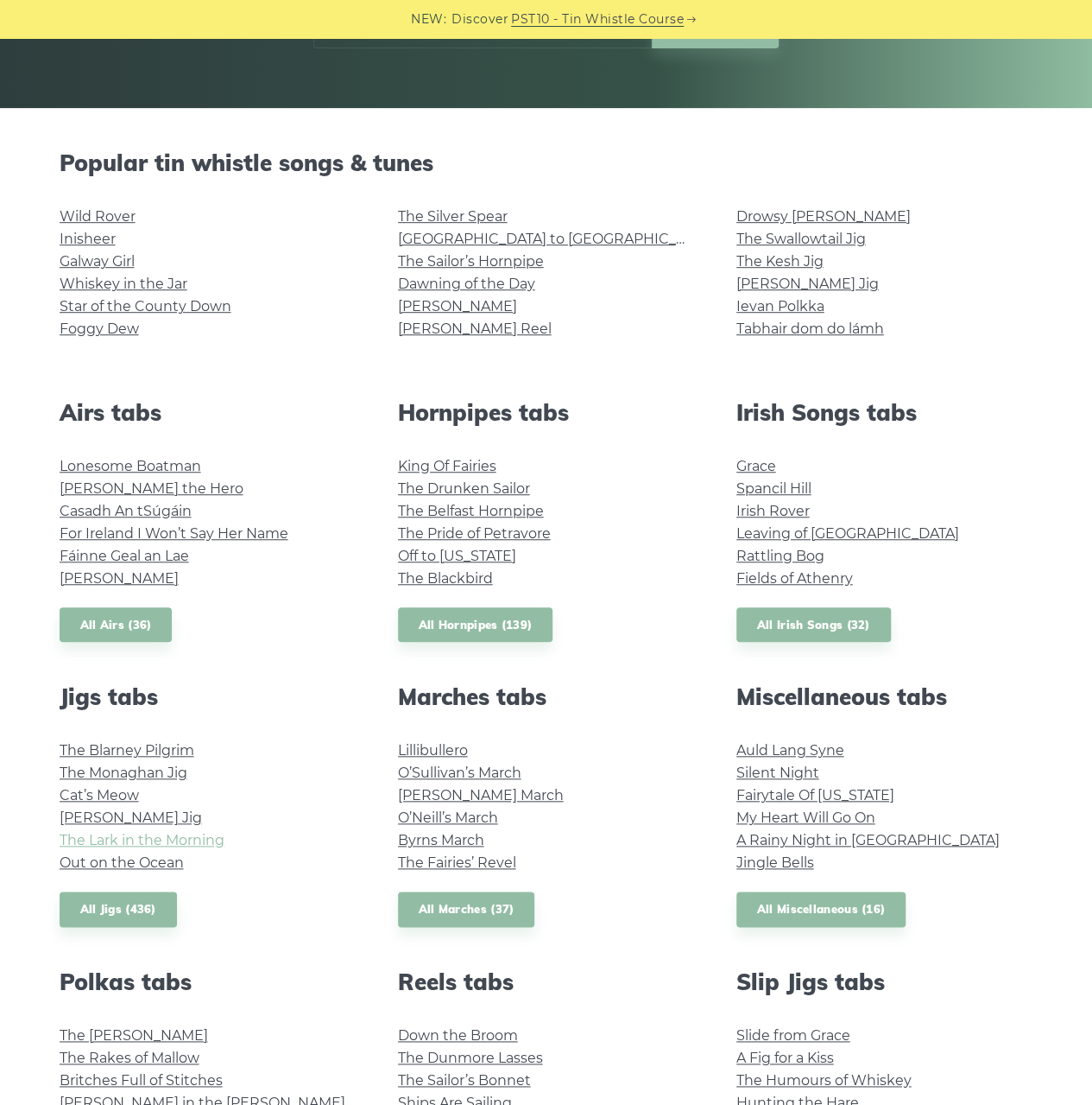 The image size is (1092, 1105). What do you see at coordinates (886, 982) in the screenshot?
I see `h2: Slip Jigs tabs` at bounding box center [886, 982].